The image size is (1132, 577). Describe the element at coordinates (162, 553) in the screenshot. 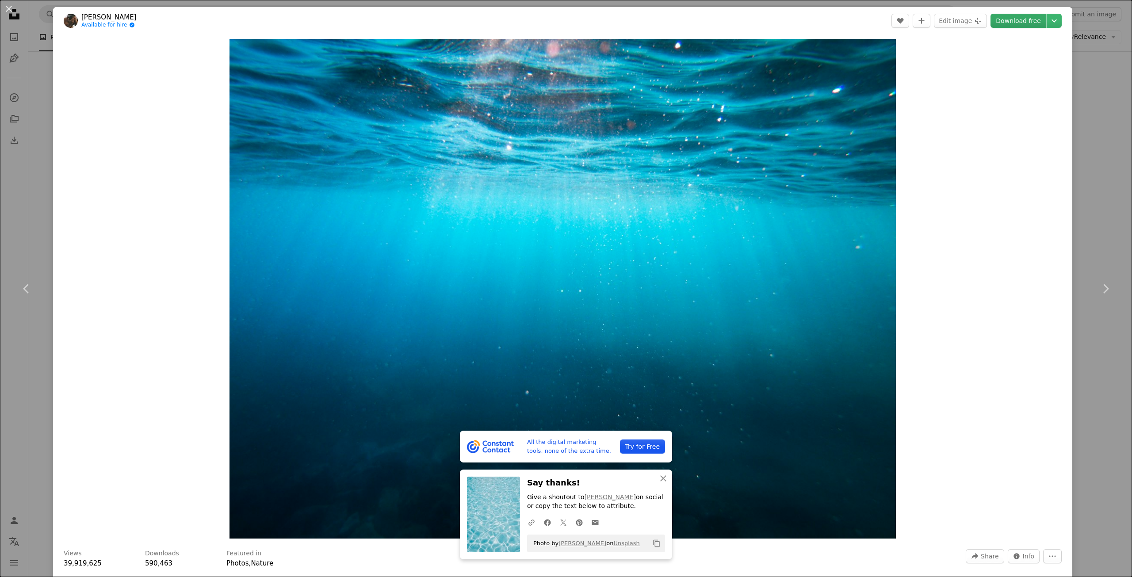

I see `h3: Downloads` at that location.